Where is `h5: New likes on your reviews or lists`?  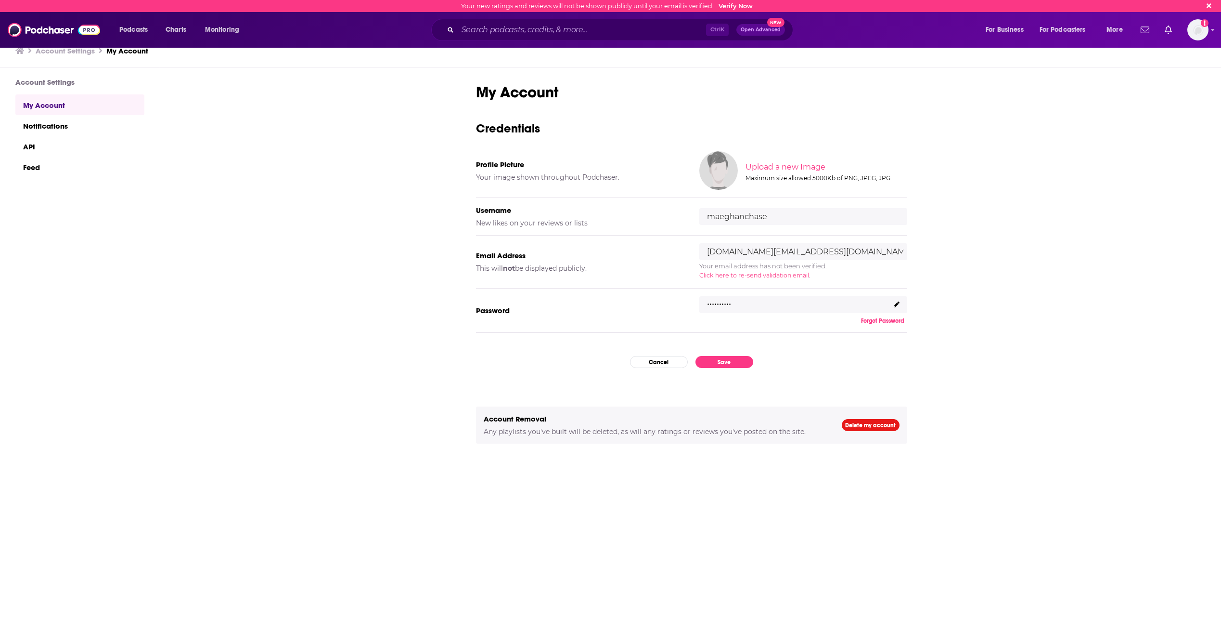
h5: New likes on your reviews or lists is located at coordinates (580, 223).